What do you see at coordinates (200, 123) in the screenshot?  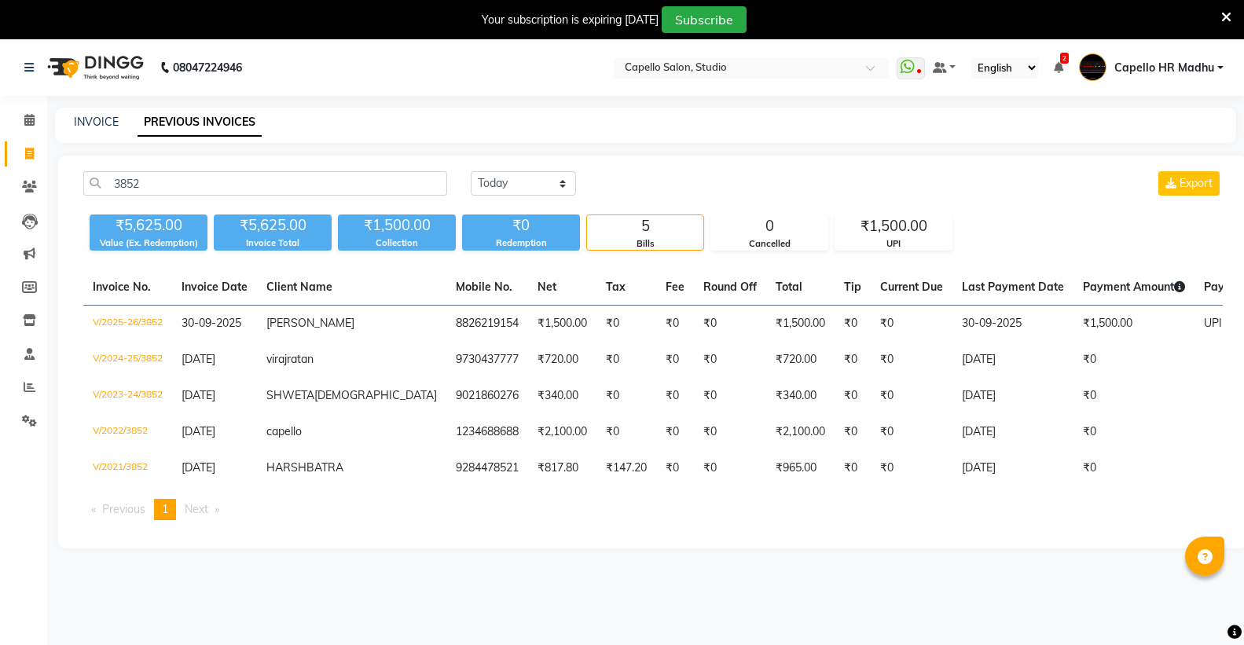 I see `a: PREVIOUS INVOICES` at bounding box center [200, 123].